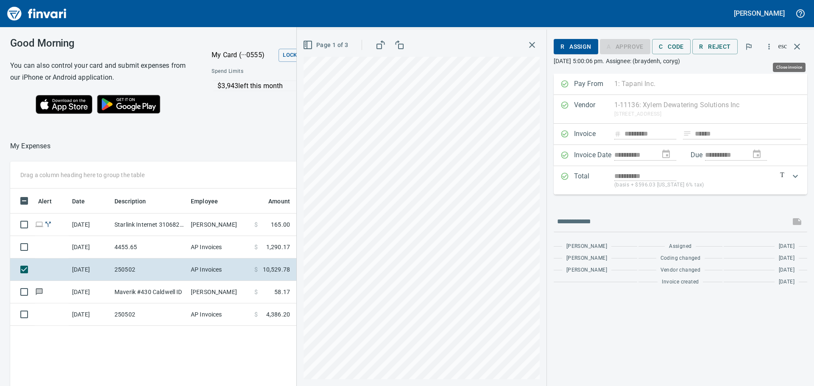 This screenshot has width=814, height=386. What do you see at coordinates (680, 282) in the screenshot?
I see `span: Invoice created` at bounding box center [680, 282].